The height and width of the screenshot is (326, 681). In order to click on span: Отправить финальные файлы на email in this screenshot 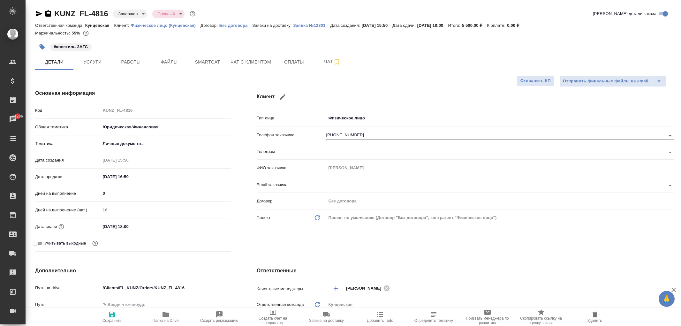, I will do `click(605, 81)`.